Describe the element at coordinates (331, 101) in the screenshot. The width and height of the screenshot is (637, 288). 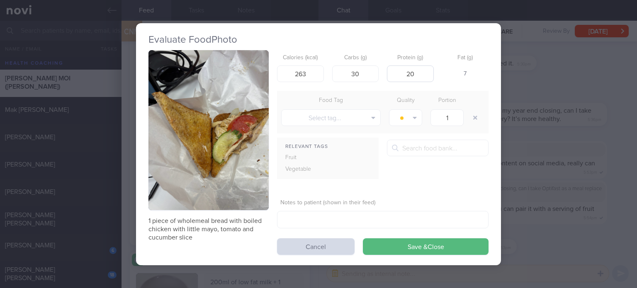
I see `div: Food Tag` at that location.